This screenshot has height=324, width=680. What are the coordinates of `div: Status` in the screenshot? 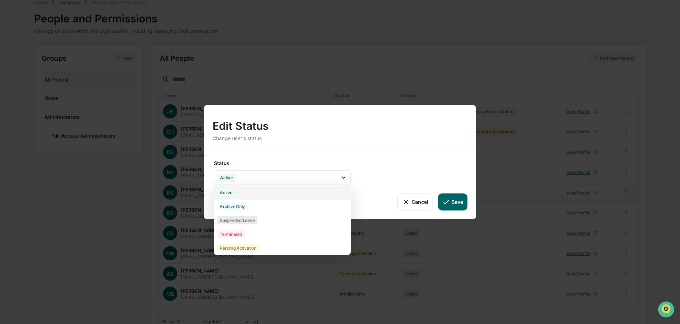 It's located at (282, 163).